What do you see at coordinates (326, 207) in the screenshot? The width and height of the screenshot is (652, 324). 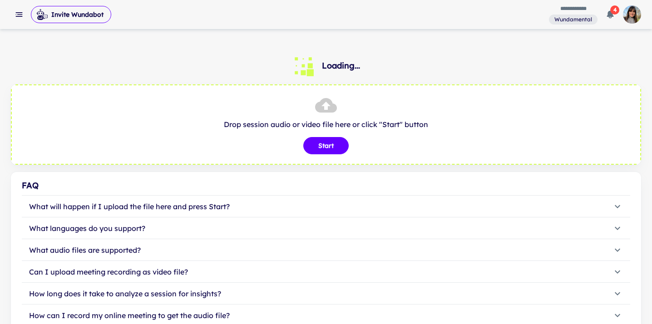 I see `button: What will happen if I upload the file here and press Start?` at bounding box center [326, 207].